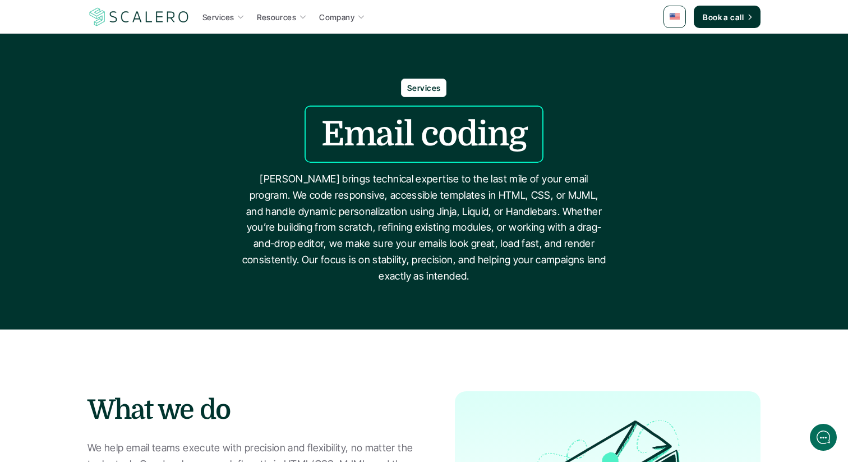  Describe the element at coordinates (424, 134) in the screenshot. I see `h1: Email coding` at that location.